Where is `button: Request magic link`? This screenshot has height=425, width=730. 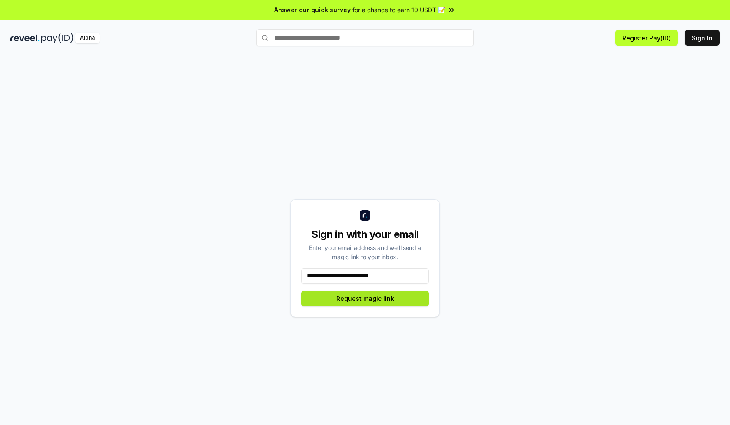
button: Request magic link is located at coordinates (365, 299).